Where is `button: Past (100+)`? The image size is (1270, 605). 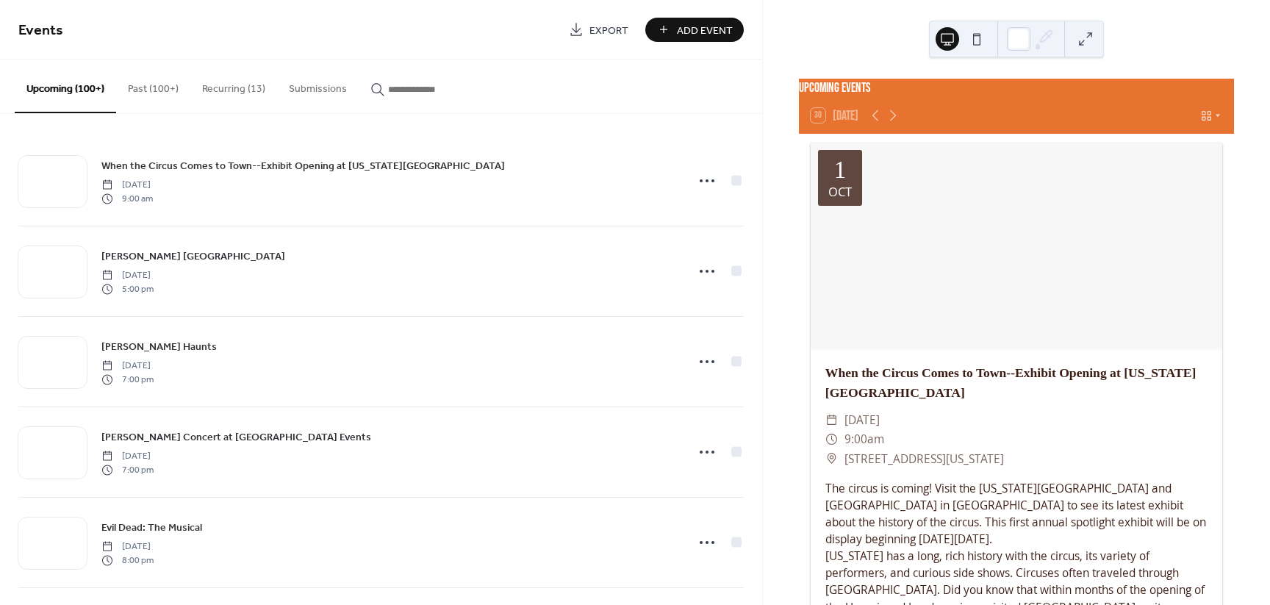 button: Past (100+) is located at coordinates (153, 85).